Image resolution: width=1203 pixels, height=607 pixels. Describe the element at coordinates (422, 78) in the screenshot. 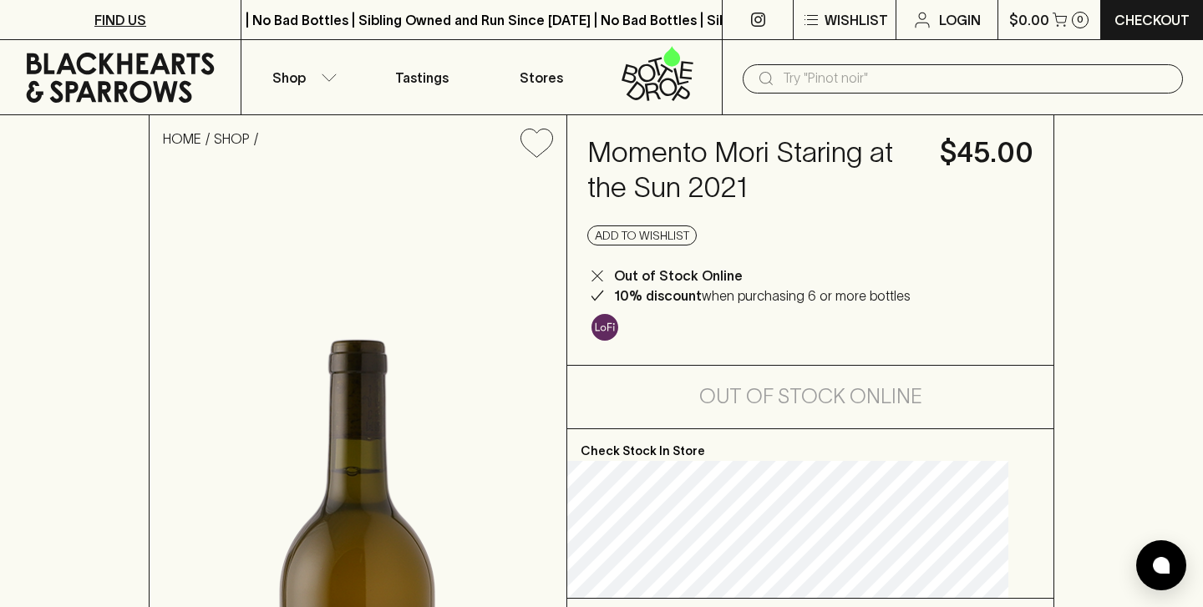

I see `p: Tastings` at that location.